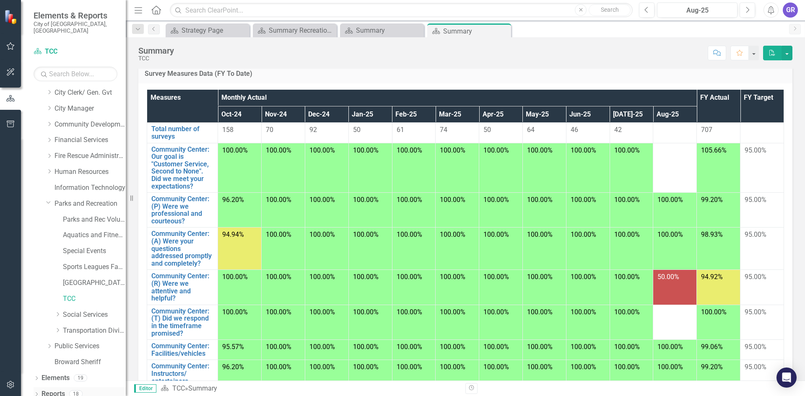  What do you see at coordinates (714, 150) in the screenshot?
I see `span: 105.66%` at bounding box center [714, 150].